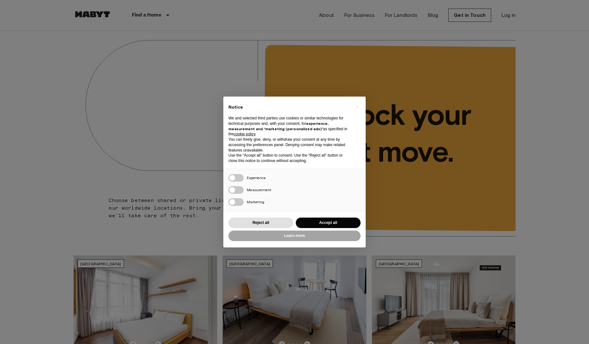 Image resolution: width=589 pixels, height=344 pixels. Describe the element at coordinates (289, 126) in the screenshot. I see `p: We and selected third parties use cookies or similar technologies for technical purposes and, wit...` at that location.